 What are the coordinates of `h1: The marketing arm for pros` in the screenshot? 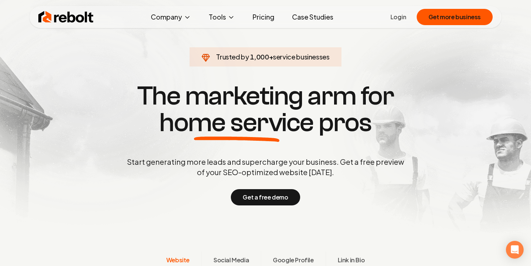 It's located at (266, 109).